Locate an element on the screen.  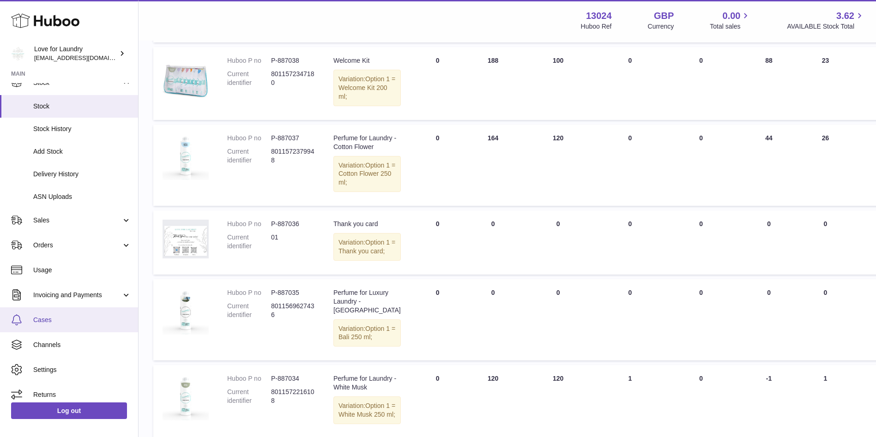
strong: GBP is located at coordinates (664, 16).